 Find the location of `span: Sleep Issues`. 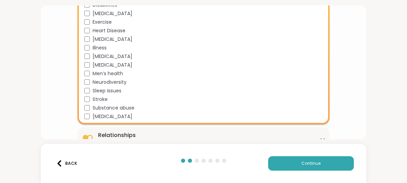

span: Sleep Issues is located at coordinates (107, 91).